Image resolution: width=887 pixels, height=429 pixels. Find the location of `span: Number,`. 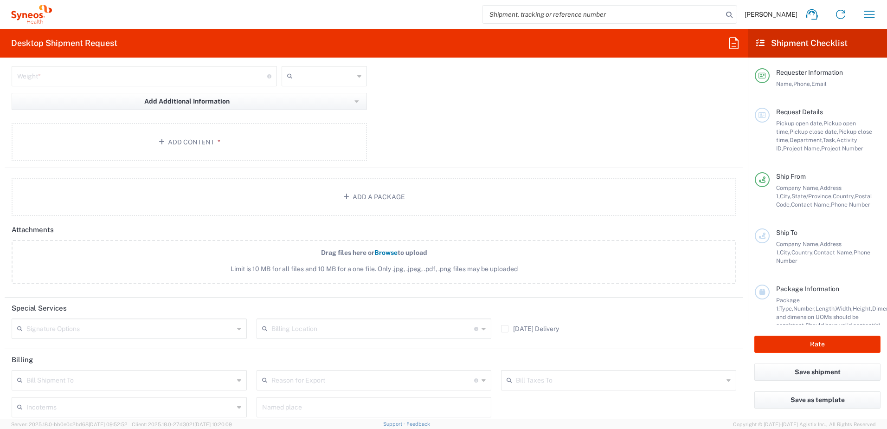

span: Number, is located at coordinates (804, 308).